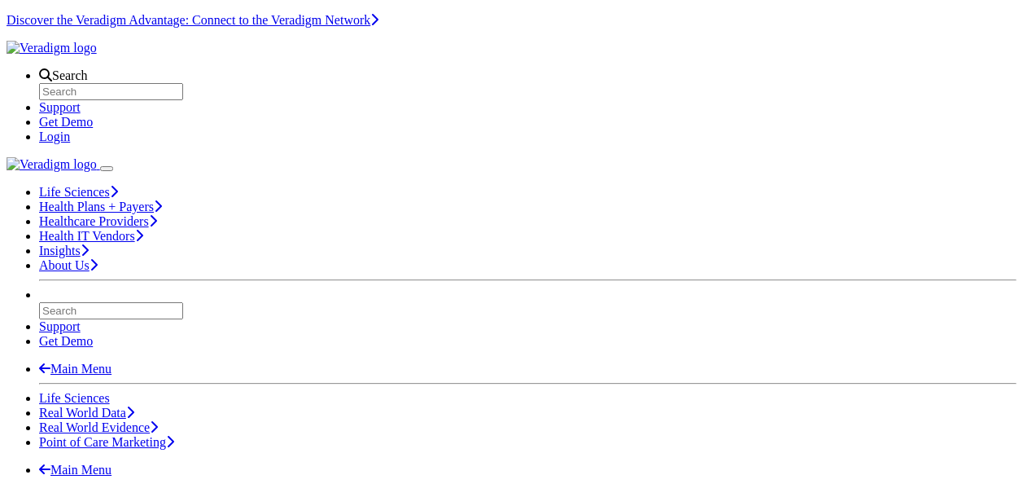  I want to click on a: Discover the Veradigm Advantage: Connect to the Veradigm NetworkLearn More, so click(192, 20).